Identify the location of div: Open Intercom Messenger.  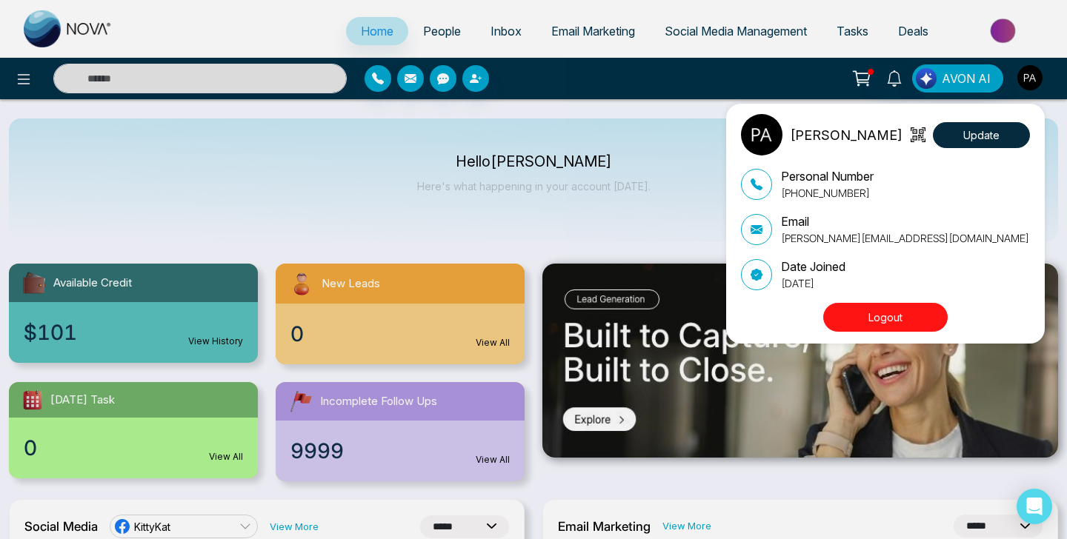
(1034, 507).